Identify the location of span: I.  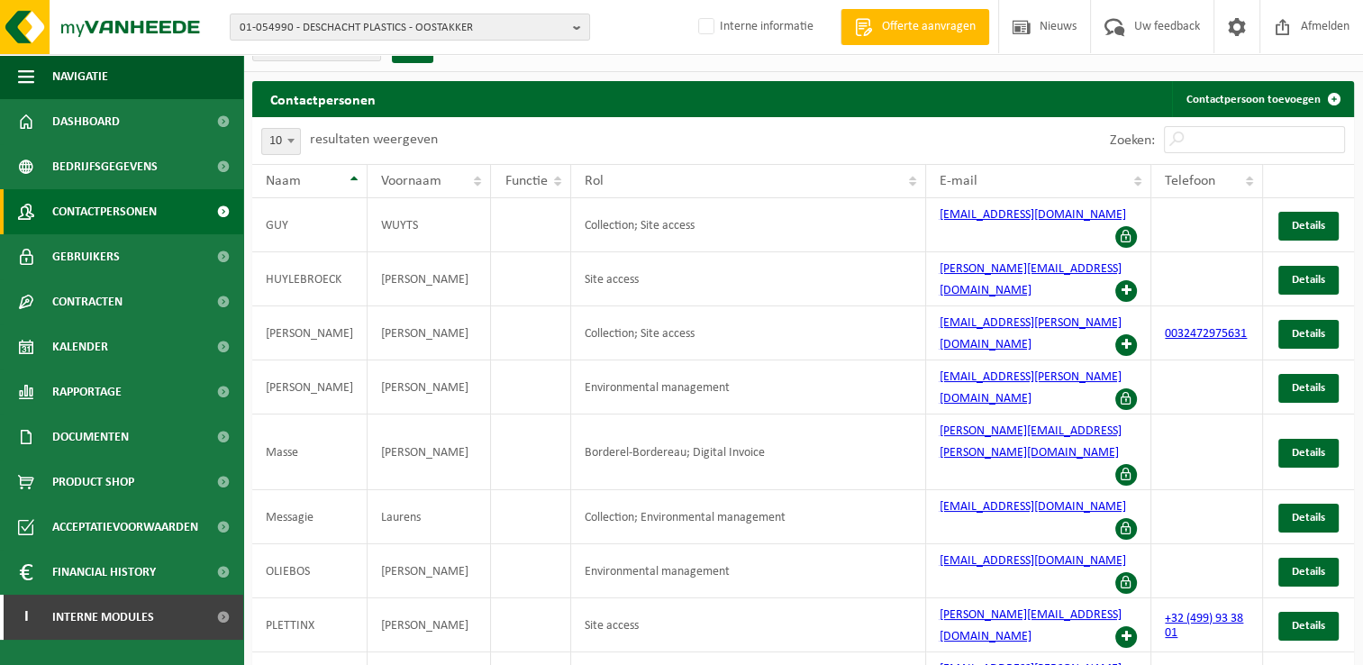
(26, 617).